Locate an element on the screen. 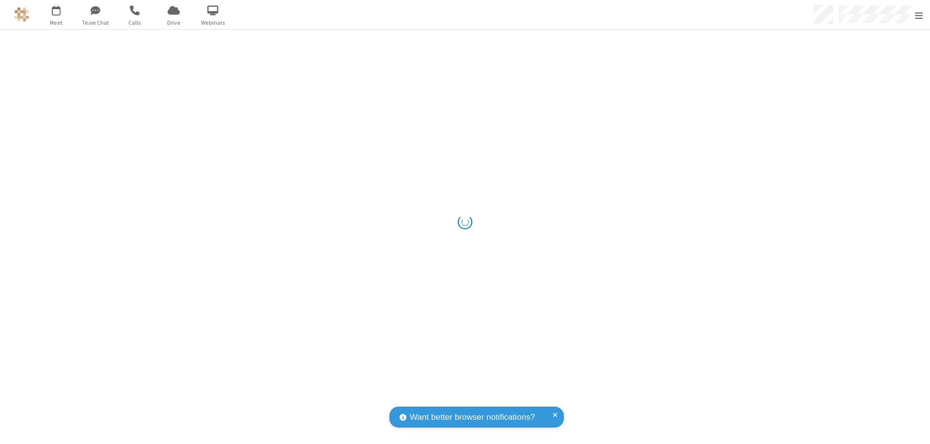 This screenshot has height=444, width=930. span: Calls is located at coordinates (134, 23).